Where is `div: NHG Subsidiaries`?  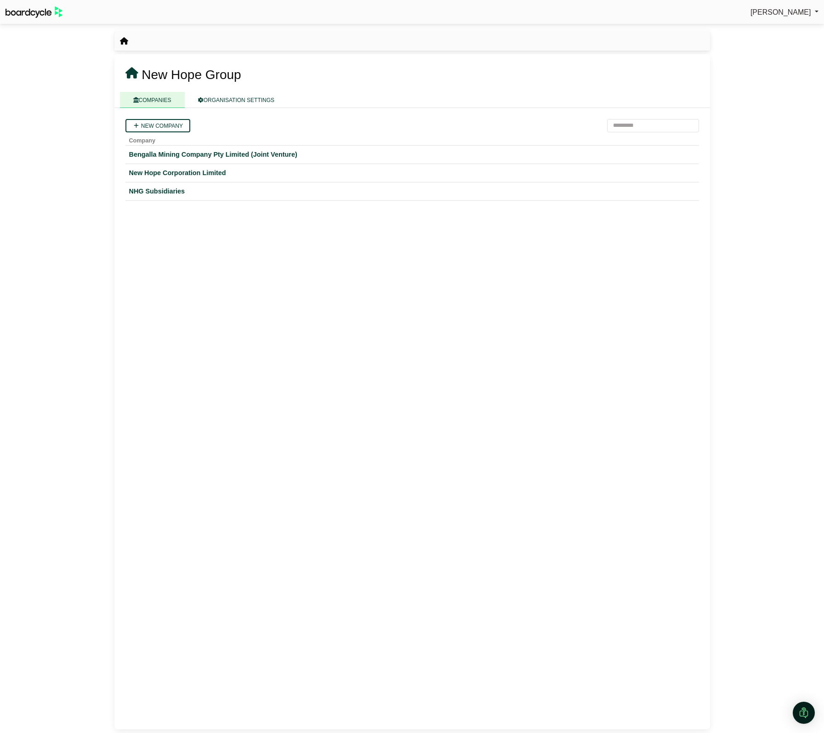 div: NHG Subsidiaries is located at coordinates (412, 191).